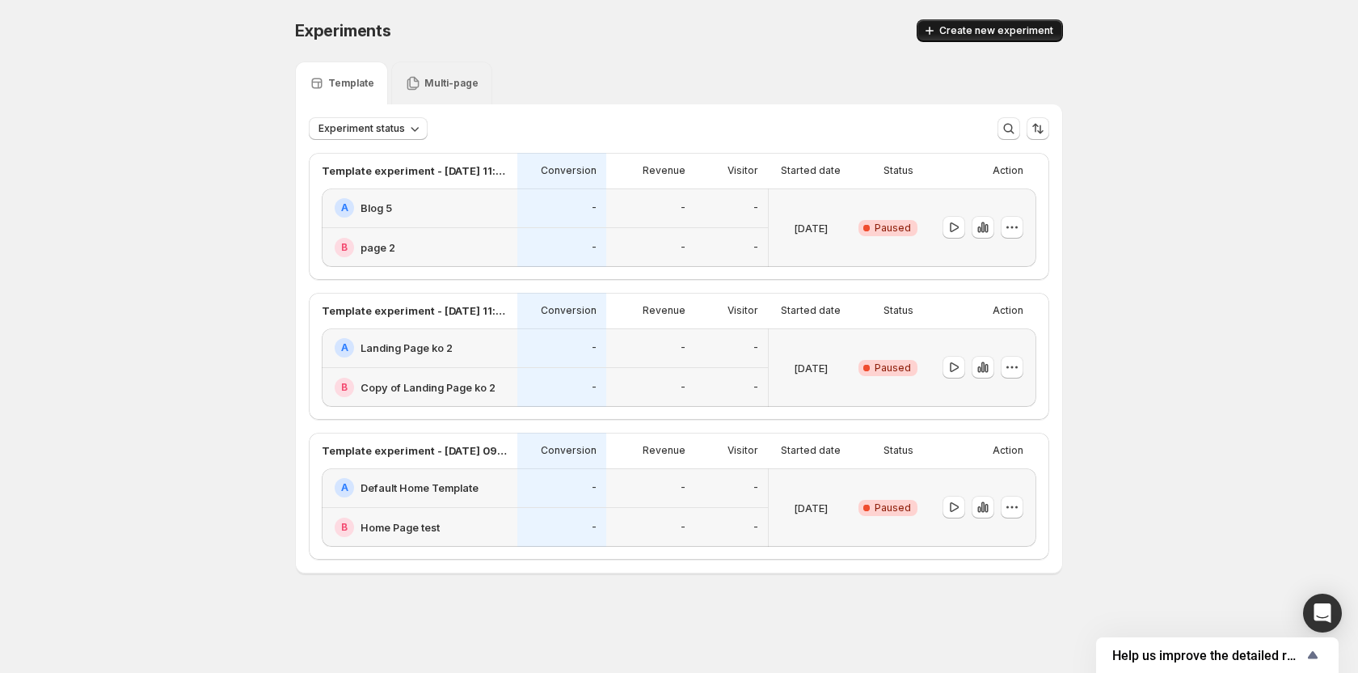  I want to click on h2: Landing Page ko 2, so click(407, 348).